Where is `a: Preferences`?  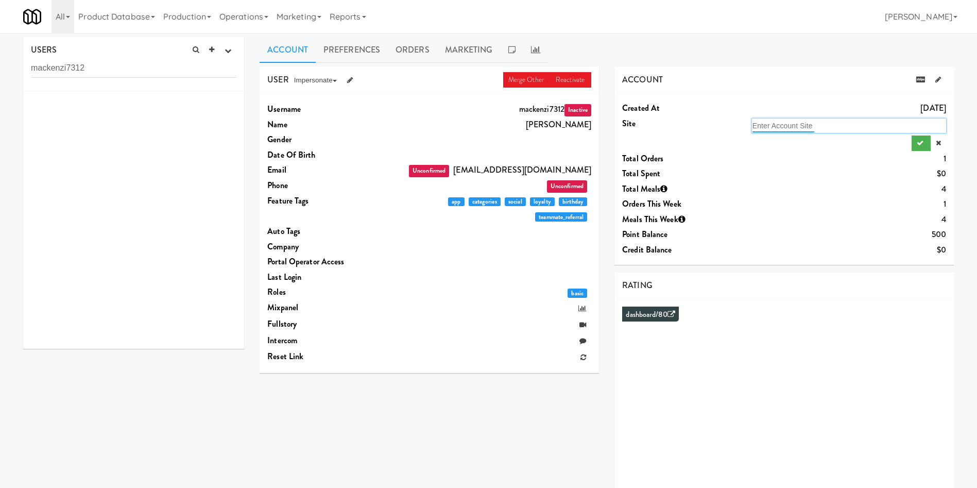 a: Preferences is located at coordinates (352, 50).